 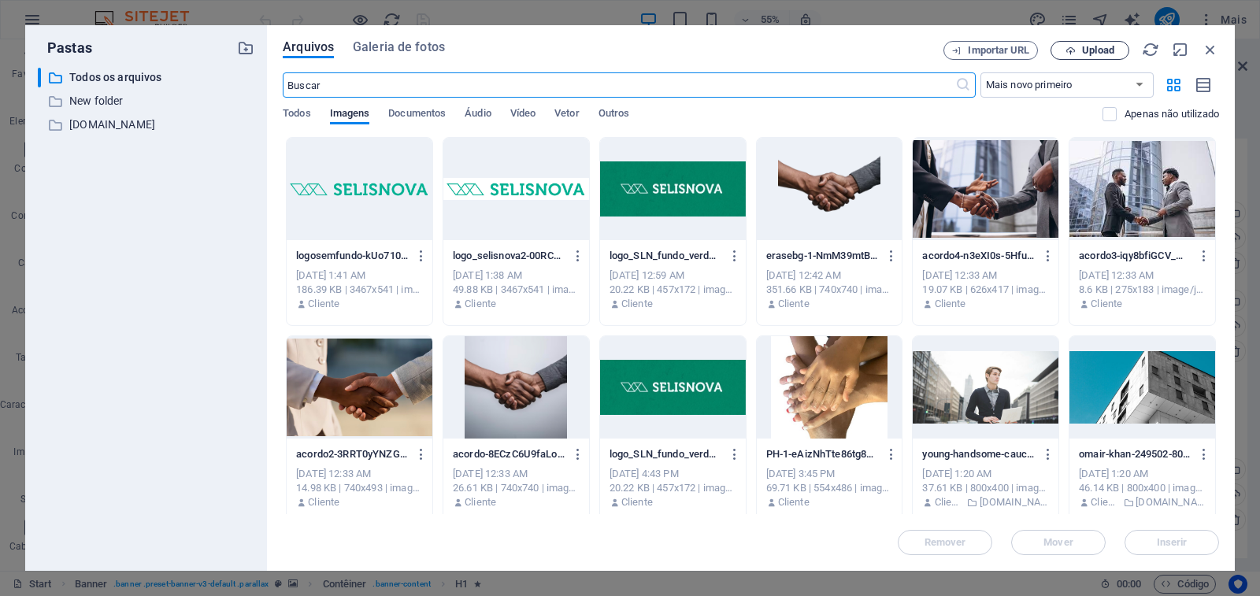 I want to click on button: Importar URL, so click(x=991, y=50).